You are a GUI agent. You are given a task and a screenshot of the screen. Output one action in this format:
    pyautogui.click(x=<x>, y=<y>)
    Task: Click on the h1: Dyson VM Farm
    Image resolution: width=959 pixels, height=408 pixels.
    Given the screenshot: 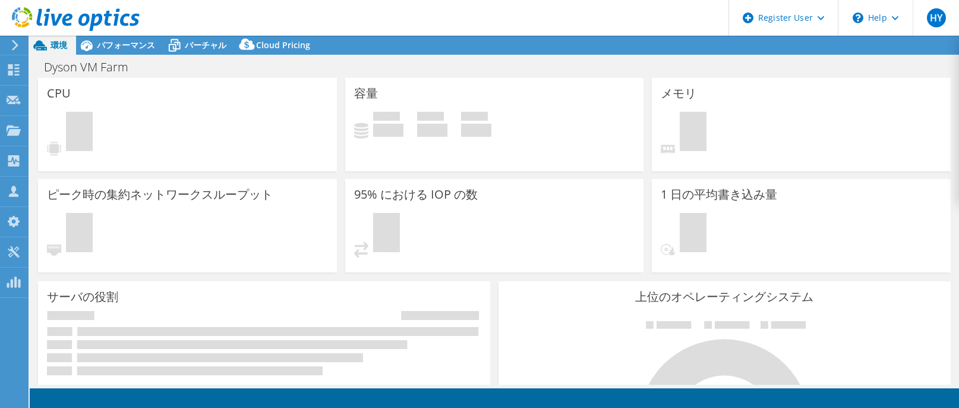 What is the action you would take?
    pyautogui.click(x=93, y=67)
    